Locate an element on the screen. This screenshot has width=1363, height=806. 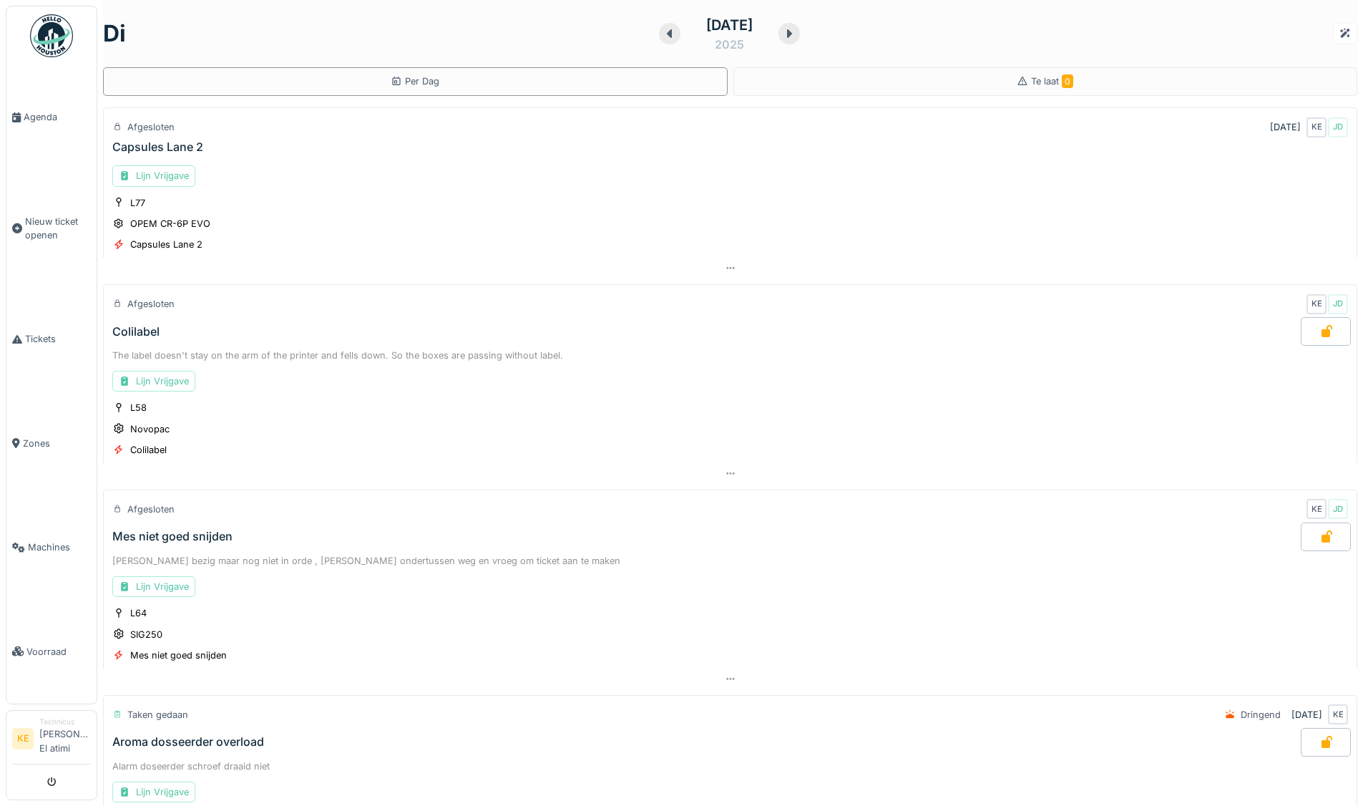
span: Agenda is located at coordinates (57, 117).